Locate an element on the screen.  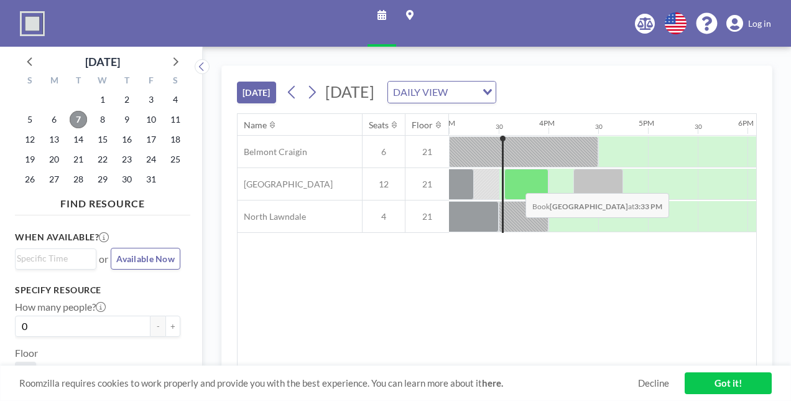
span: Saturday, October 18, 2025 is located at coordinates (175, 139).